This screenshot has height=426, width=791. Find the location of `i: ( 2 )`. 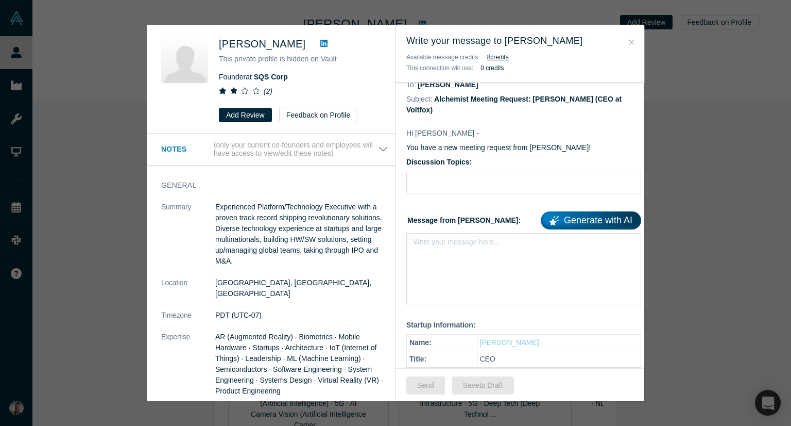

i: ( 2 ) is located at coordinates (268, 91).